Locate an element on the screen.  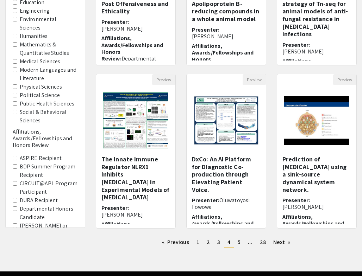
ul: Pagination is located at coordinates (226, 243).